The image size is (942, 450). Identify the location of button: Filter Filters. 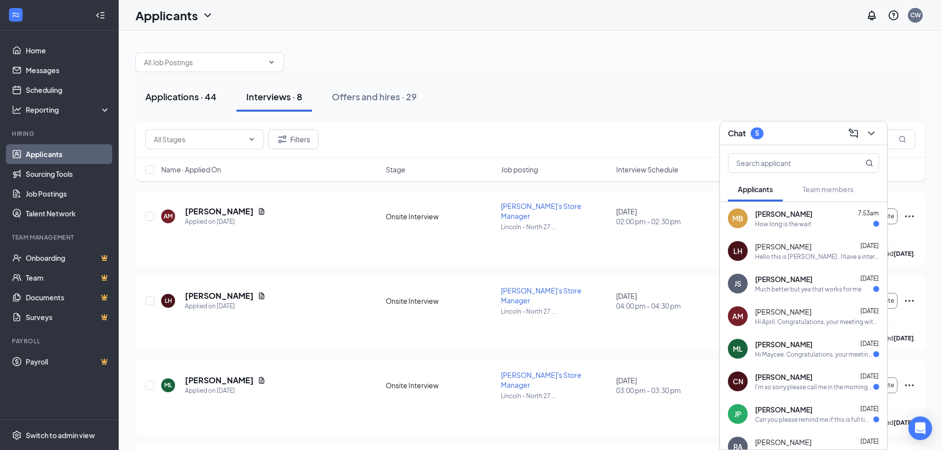
(293, 139).